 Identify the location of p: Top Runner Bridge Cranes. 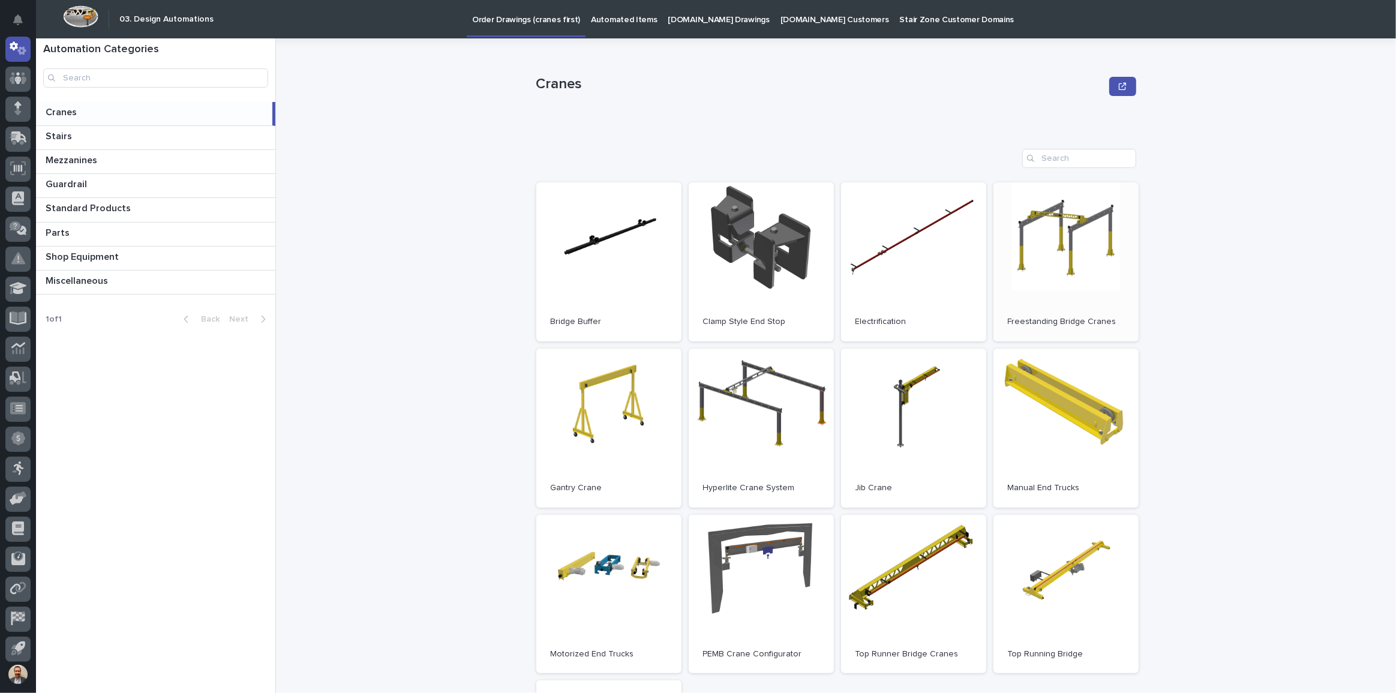
(914, 654).